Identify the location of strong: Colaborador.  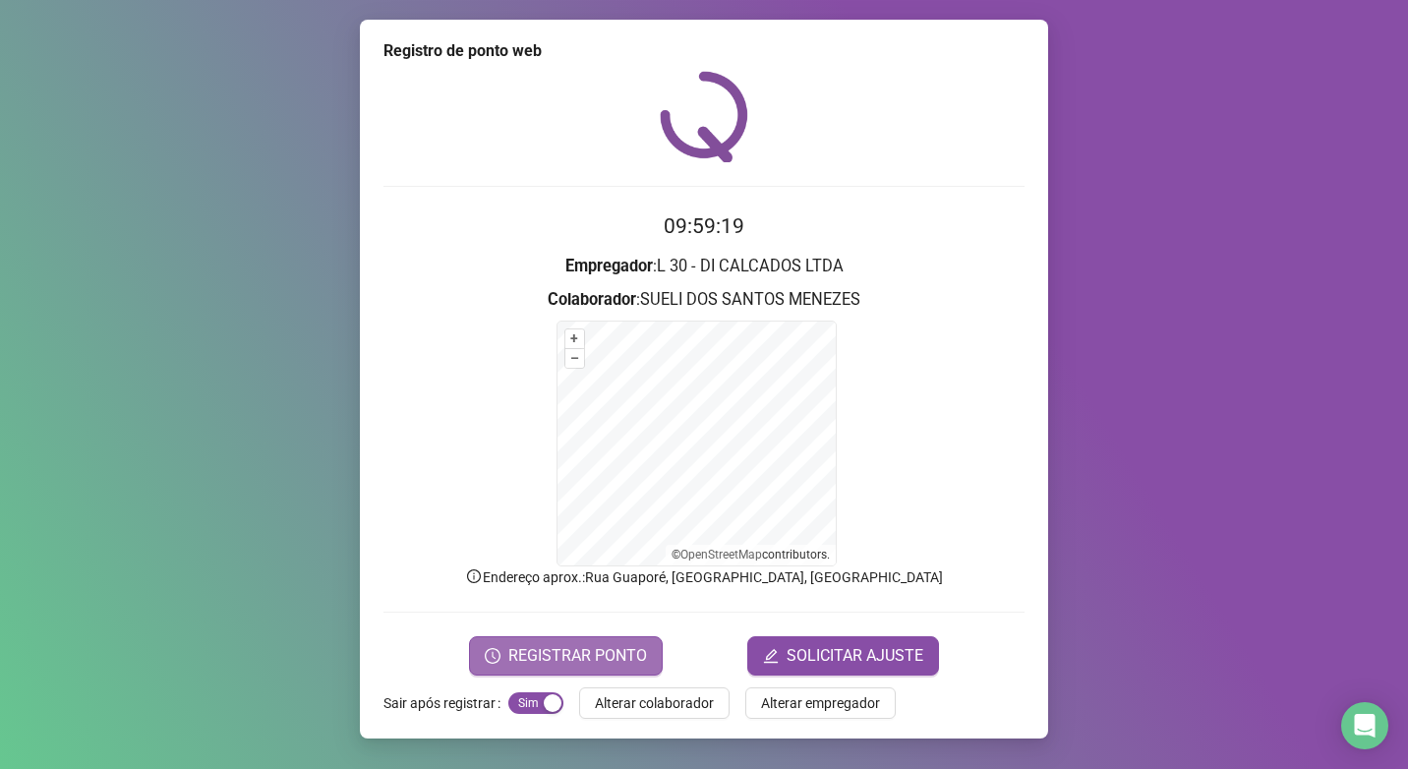
(592, 299).